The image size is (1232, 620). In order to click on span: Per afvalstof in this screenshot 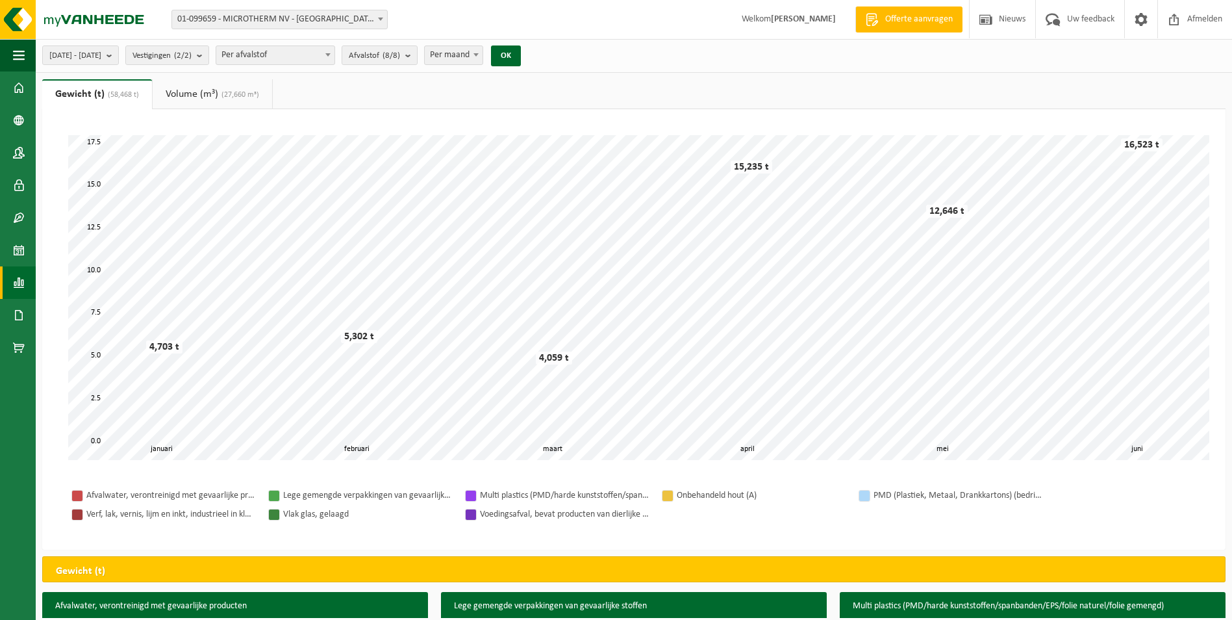, I will do `click(275, 55)`.